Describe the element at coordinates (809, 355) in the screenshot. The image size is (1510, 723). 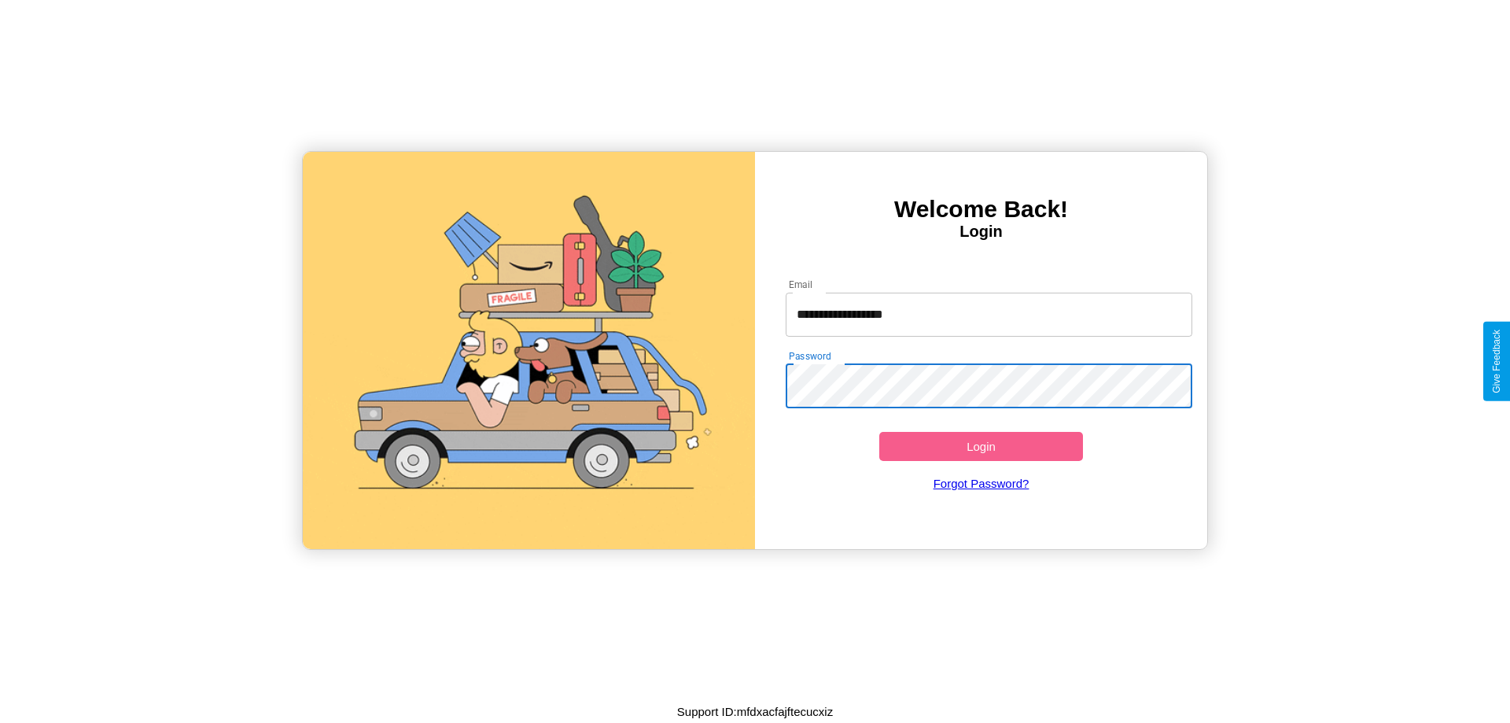
I see `label: Password` at that location.